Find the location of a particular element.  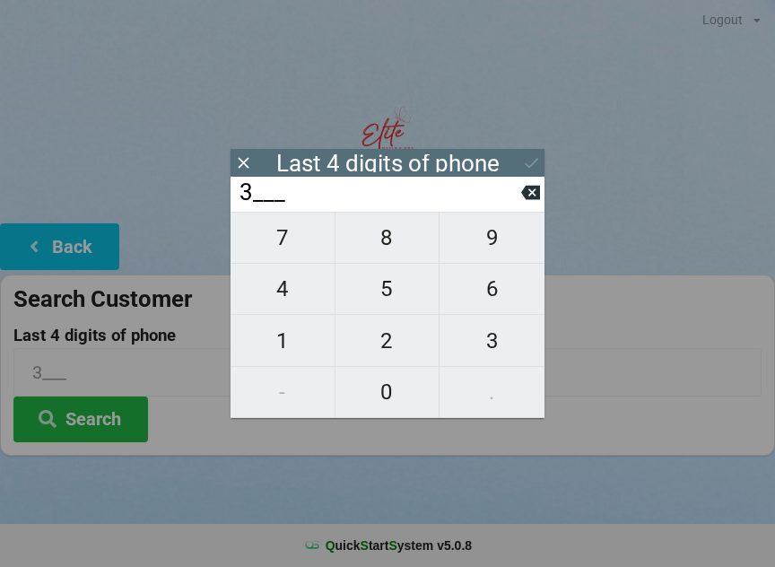

span: 0 is located at coordinates (388, 392).